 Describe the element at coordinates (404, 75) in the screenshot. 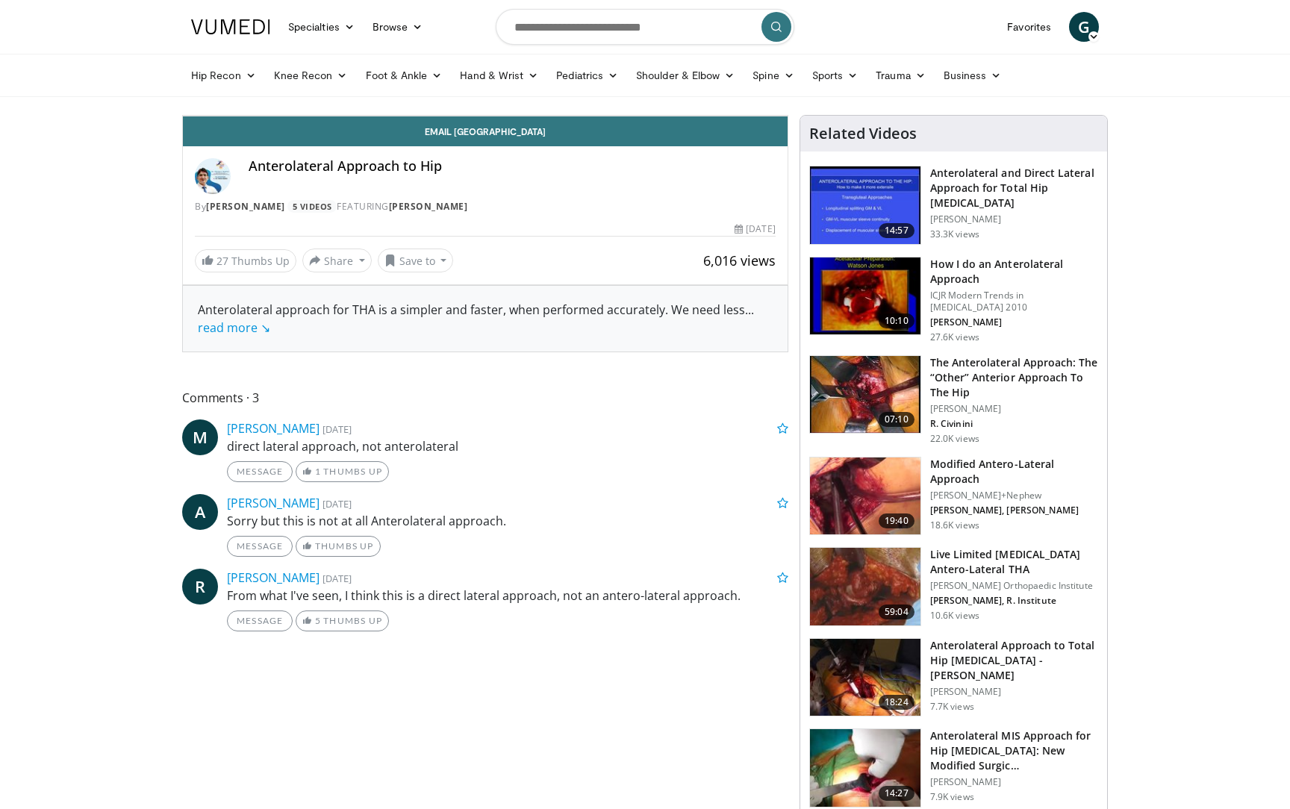

I see `a: Foot & Ankle` at that location.